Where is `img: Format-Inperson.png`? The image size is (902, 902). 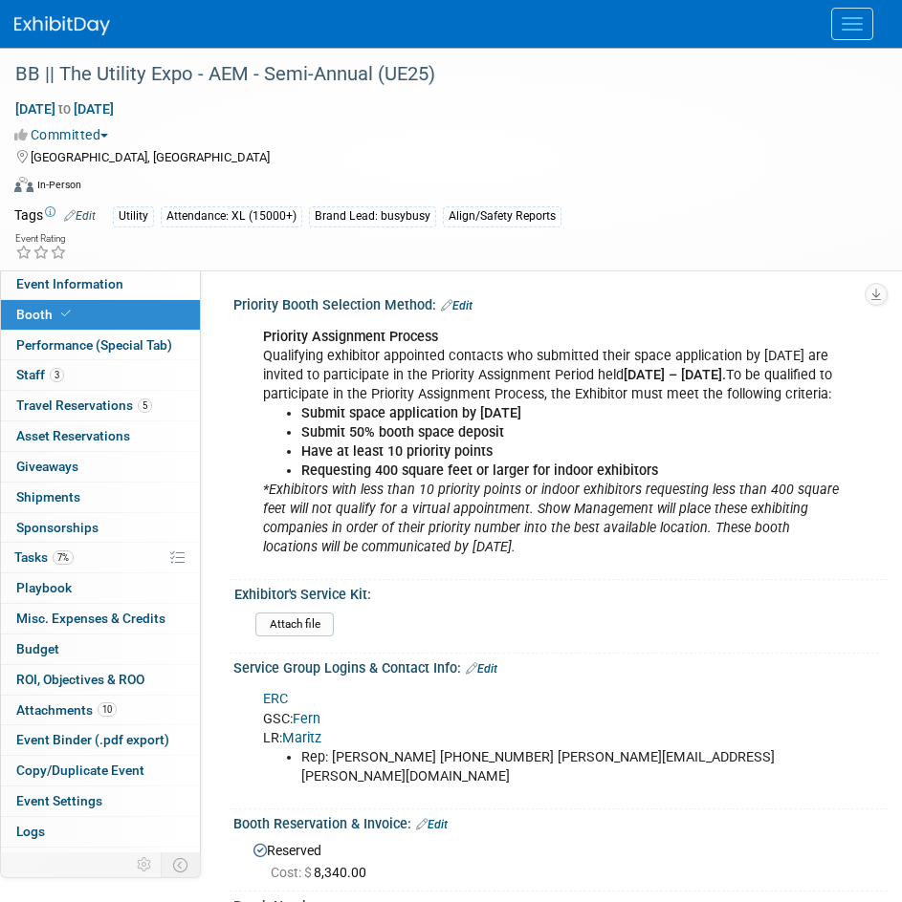
img: Format-Inperson.png is located at coordinates (24, 185).